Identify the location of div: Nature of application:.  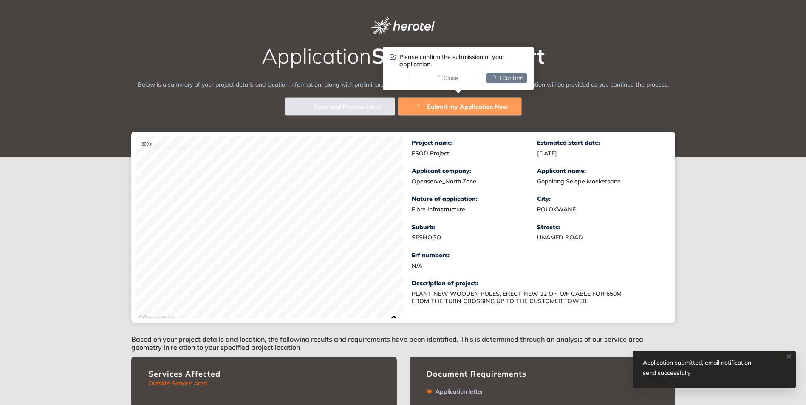
(474, 199).